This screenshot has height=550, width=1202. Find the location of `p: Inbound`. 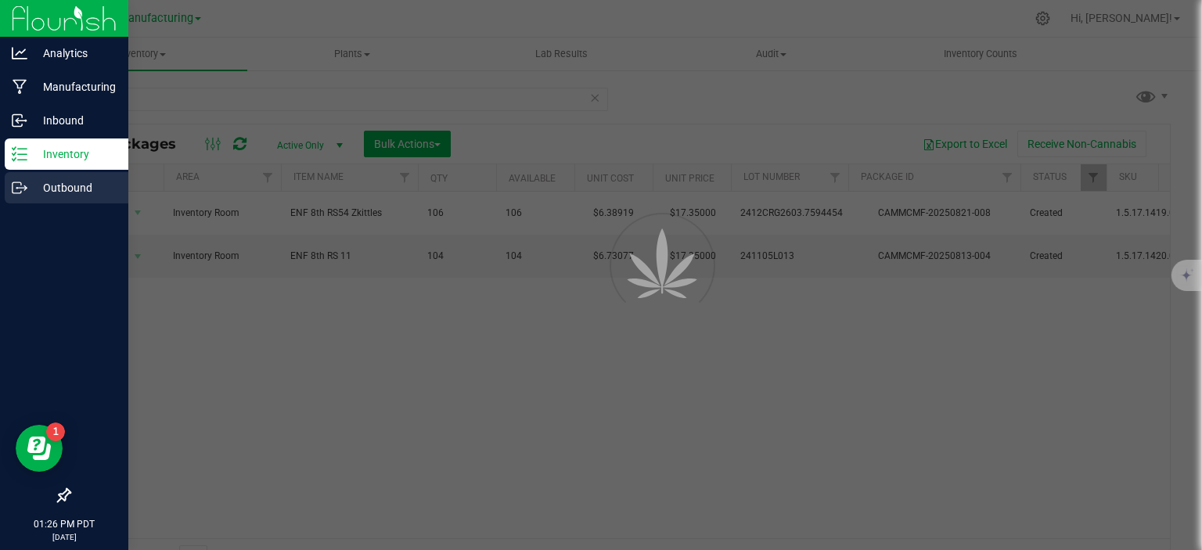

p: Inbound is located at coordinates (74, 121).